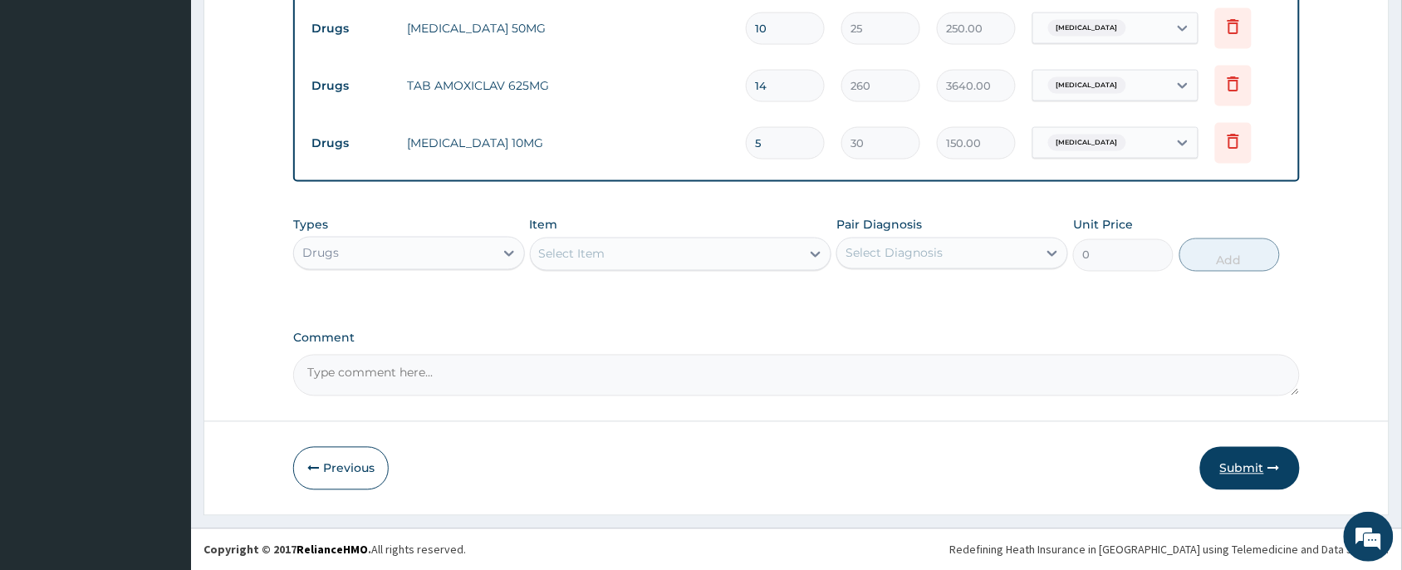 This screenshot has height=570, width=1402. What do you see at coordinates (1250, 469) in the screenshot?
I see `button: Submit` at bounding box center [1250, 469].